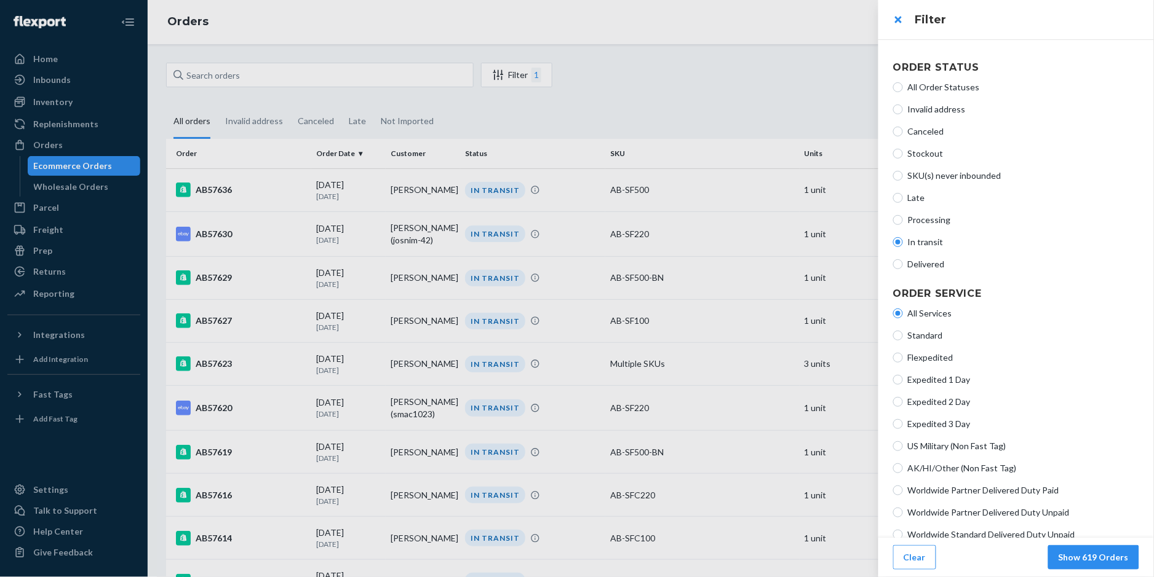 The image size is (1154, 577). Describe the element at coordinates (898, 176) in the screenshot. I see `input: SKU(s) never inbounded` at that location.